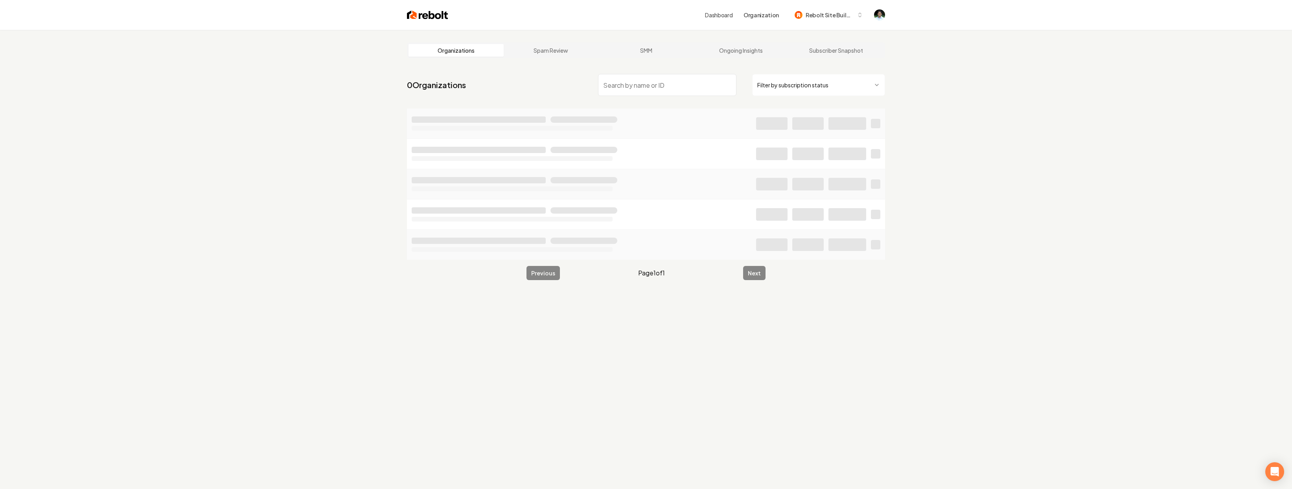 The width and height of the screenshot is (1292, 489). Describe the element at coordinates (1274, 471) in the screenshot. I see `div: Open Intercom Messenger` at that location.